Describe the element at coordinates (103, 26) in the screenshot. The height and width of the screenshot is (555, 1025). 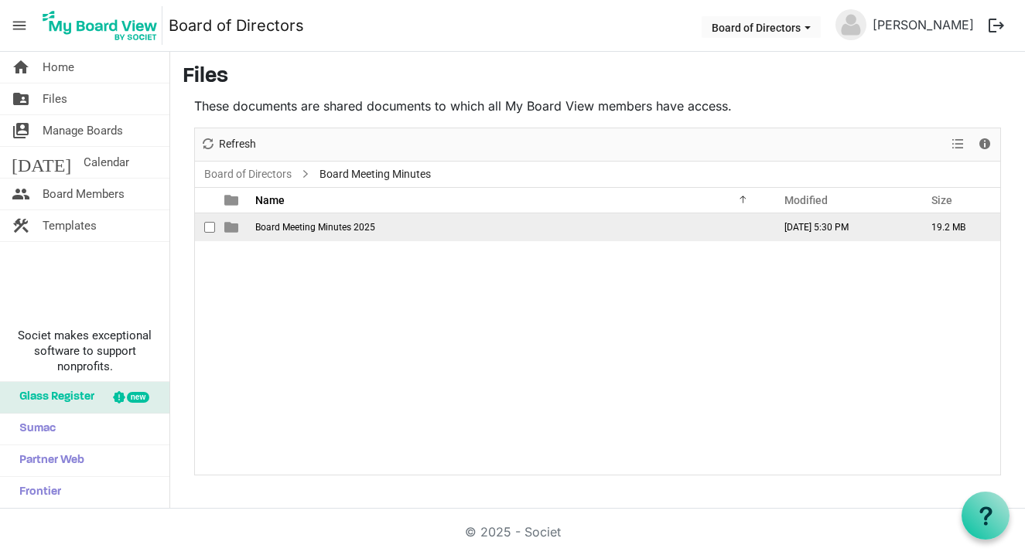
I see `a: My Board View Logo` at that location.